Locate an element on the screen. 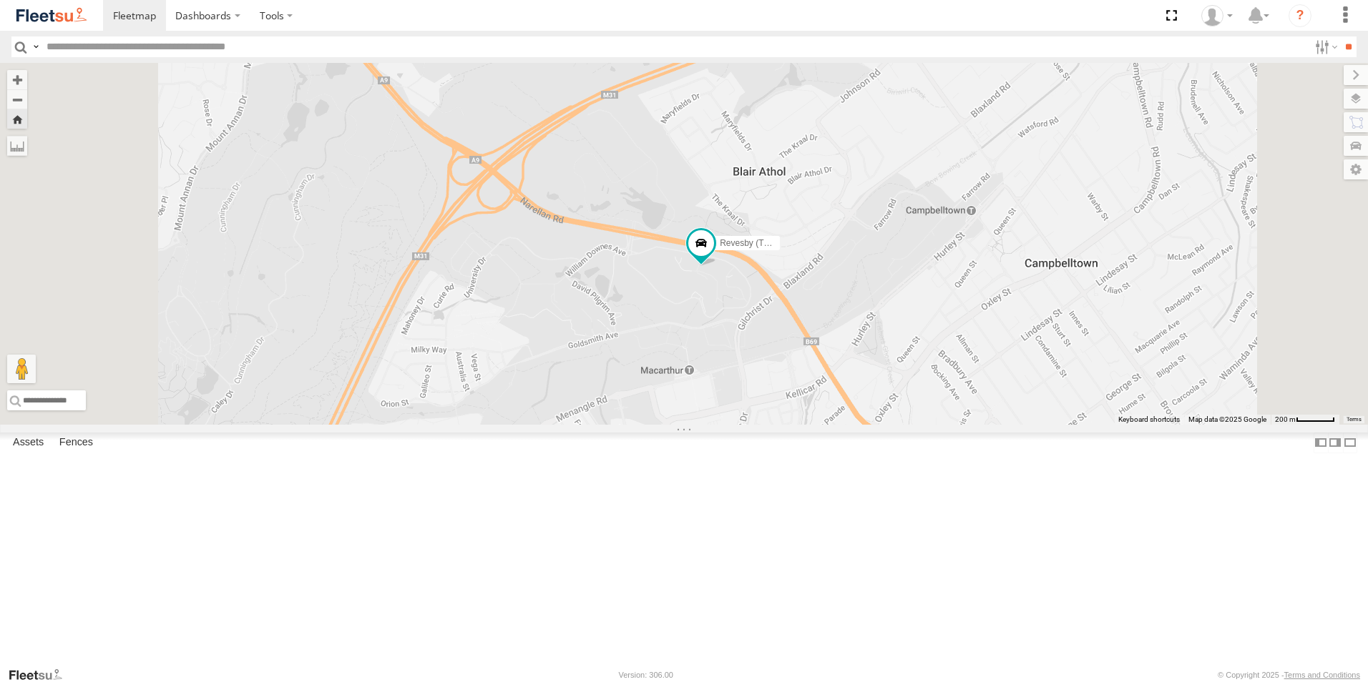 This screenshot has height=682, width=1368. label: Map Settings is located at coordinates (1355, 170).